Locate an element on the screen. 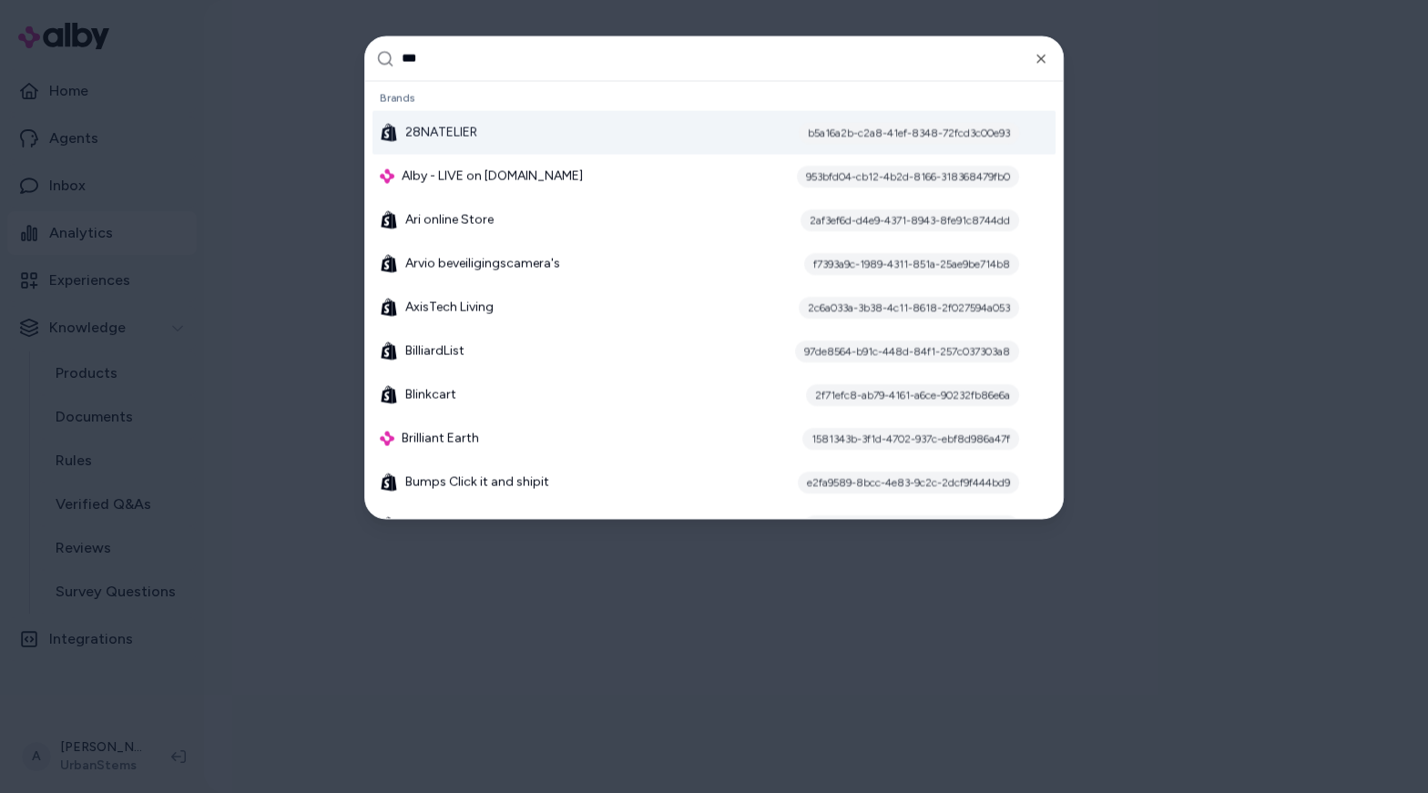 The image size is (1428, 793). span: Bumps Click it and shipit is located at coordinates (477, 482).